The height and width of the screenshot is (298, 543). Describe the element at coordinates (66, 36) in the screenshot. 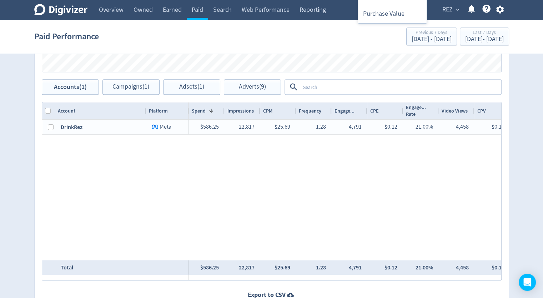

I see `h1: Paid Performance` at that location.